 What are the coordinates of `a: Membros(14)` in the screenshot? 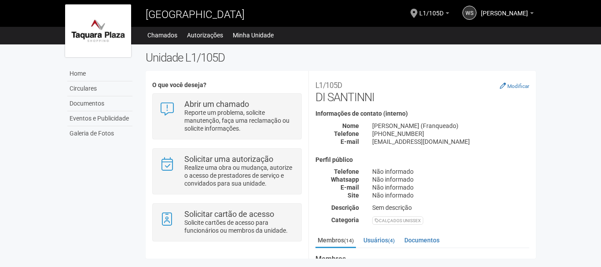 It's located at (336, 241).